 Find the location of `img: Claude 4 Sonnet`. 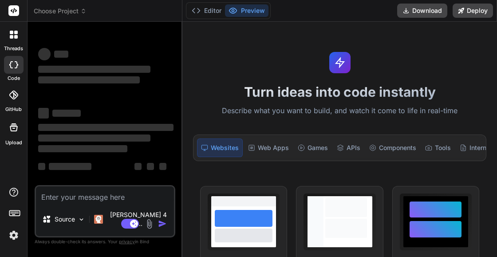

img: Claude 4 Sonnet is located at coordinates (99, 219).